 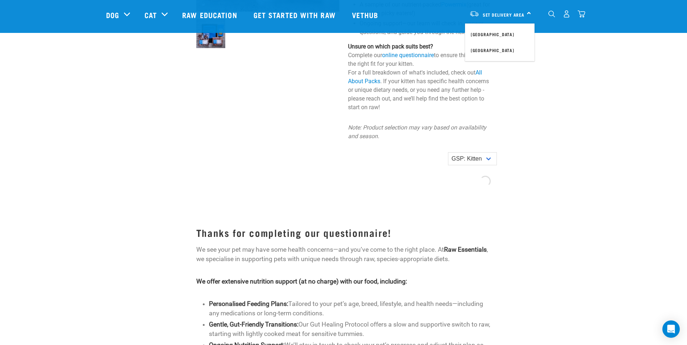 What do you see at coordinates (485, 181) in the screenshot?
I see `input: Add to cart` at bounding box center [485, 181].